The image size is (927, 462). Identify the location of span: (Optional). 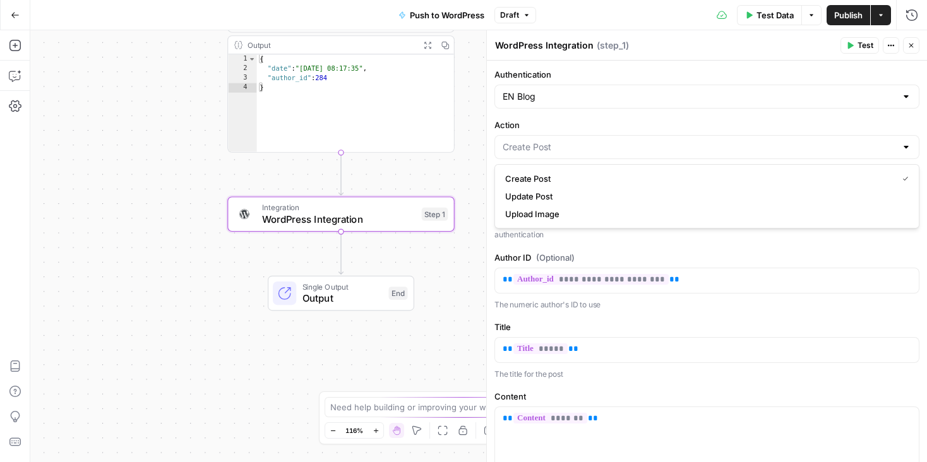
(555, 258).